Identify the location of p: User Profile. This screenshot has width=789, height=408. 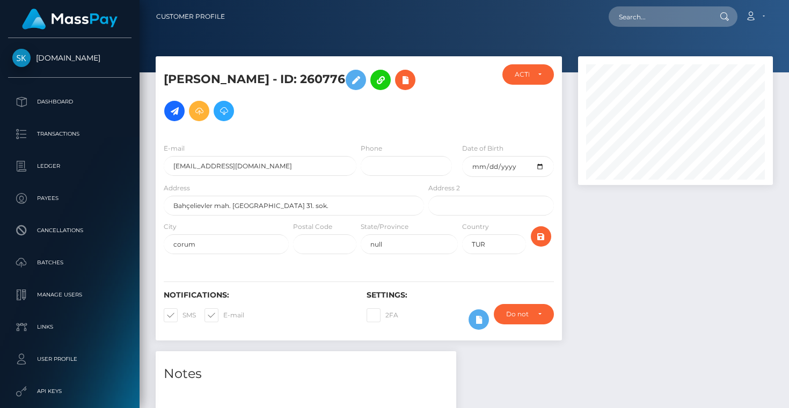
(70, 359).